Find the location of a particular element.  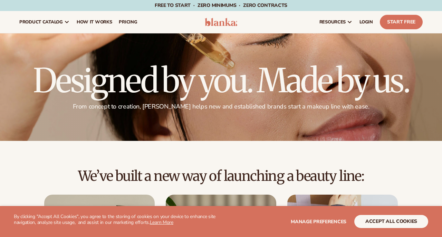

a: LOGIN is located at coordinates (366, 22).